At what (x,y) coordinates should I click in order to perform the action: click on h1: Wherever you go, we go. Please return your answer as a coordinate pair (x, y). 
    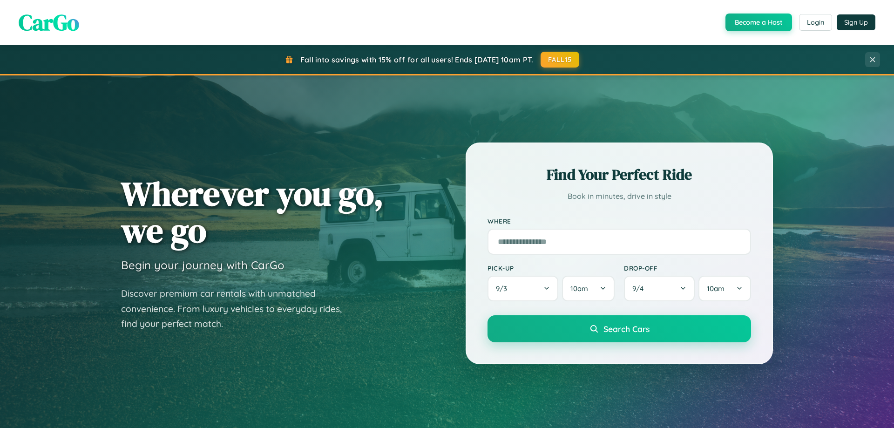
    Looking at the image, I should click on (252, 212).